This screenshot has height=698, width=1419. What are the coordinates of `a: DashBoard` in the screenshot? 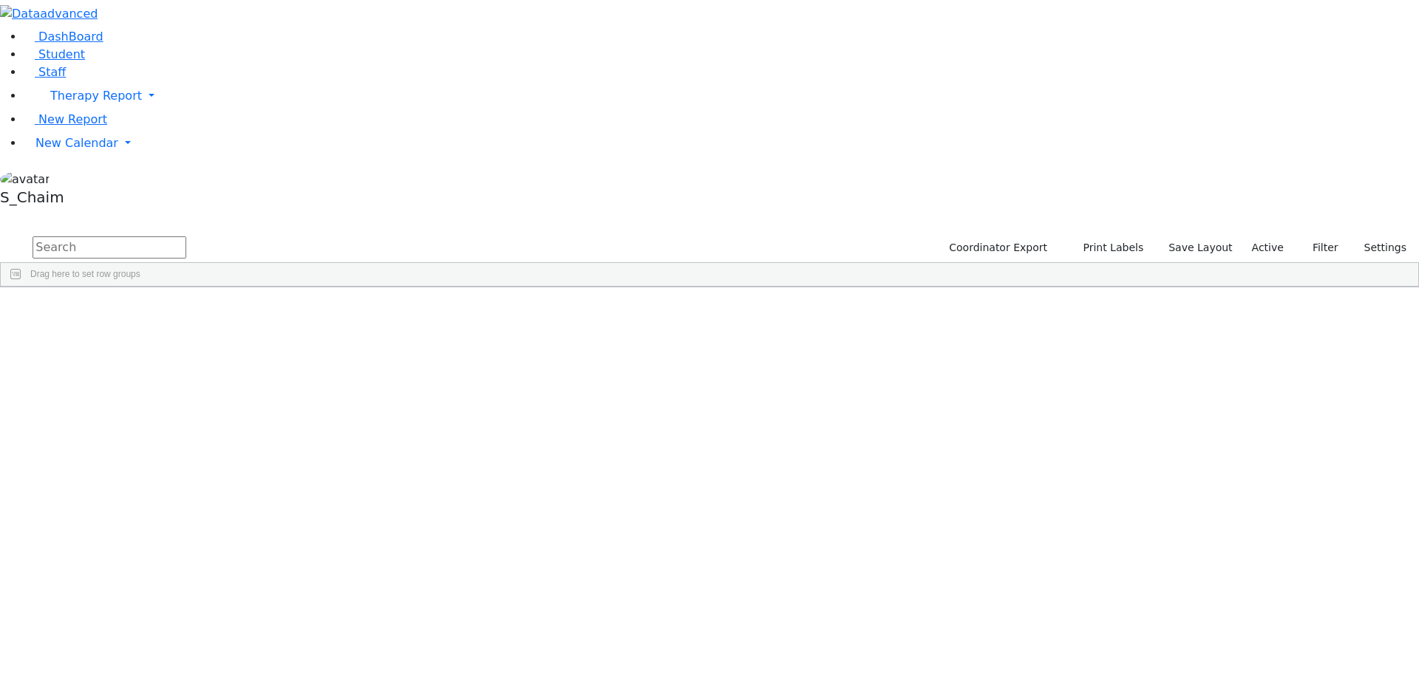 It's located at (64, 36).